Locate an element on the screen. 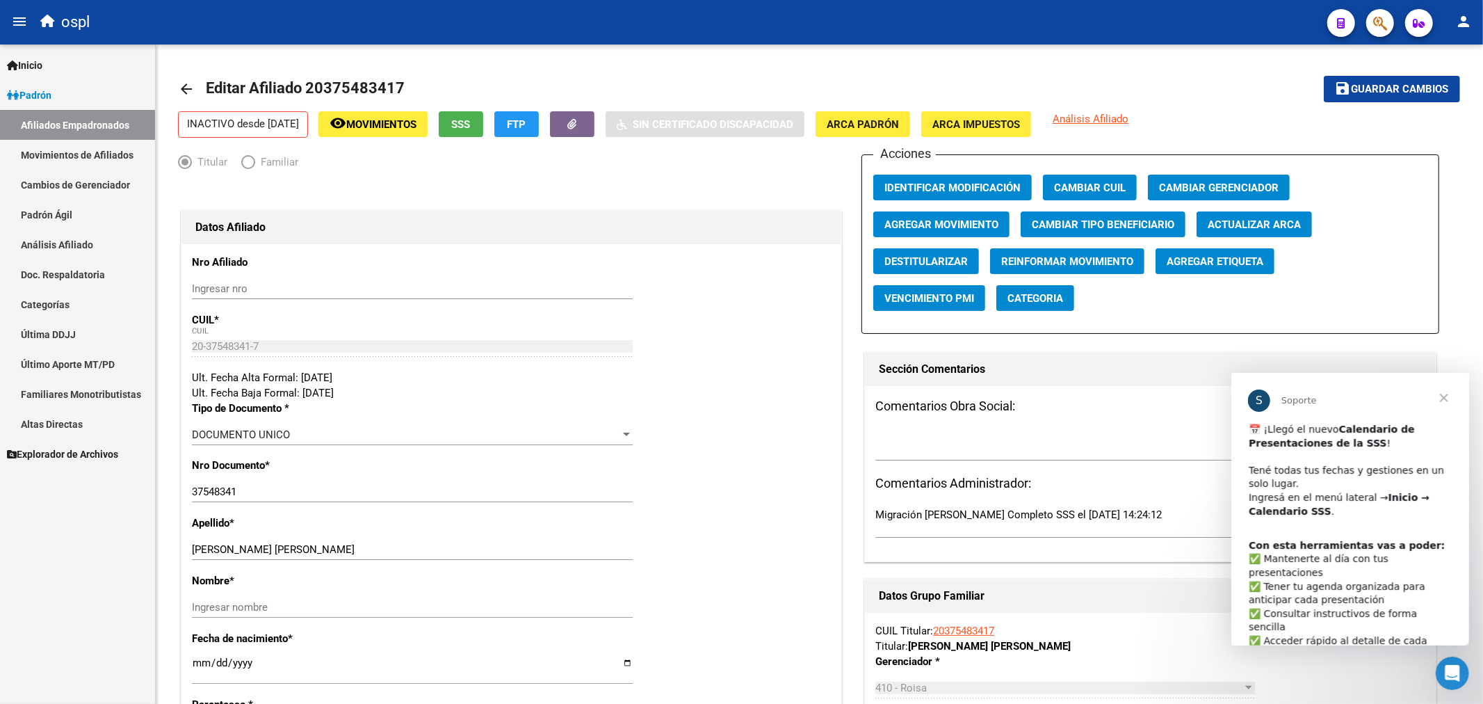 This screenshot has height=704, width=1483. span: Soporte is located at coordinates (67, 27).